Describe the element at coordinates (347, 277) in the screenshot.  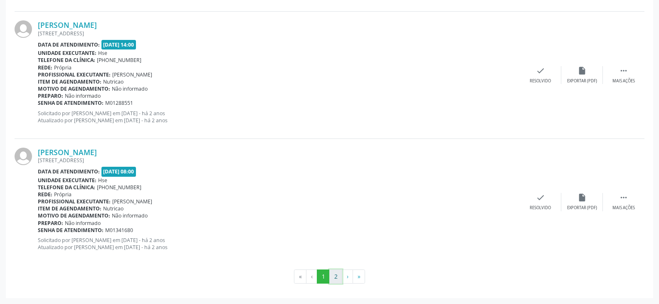
I see `button: Go to next page` at that location.